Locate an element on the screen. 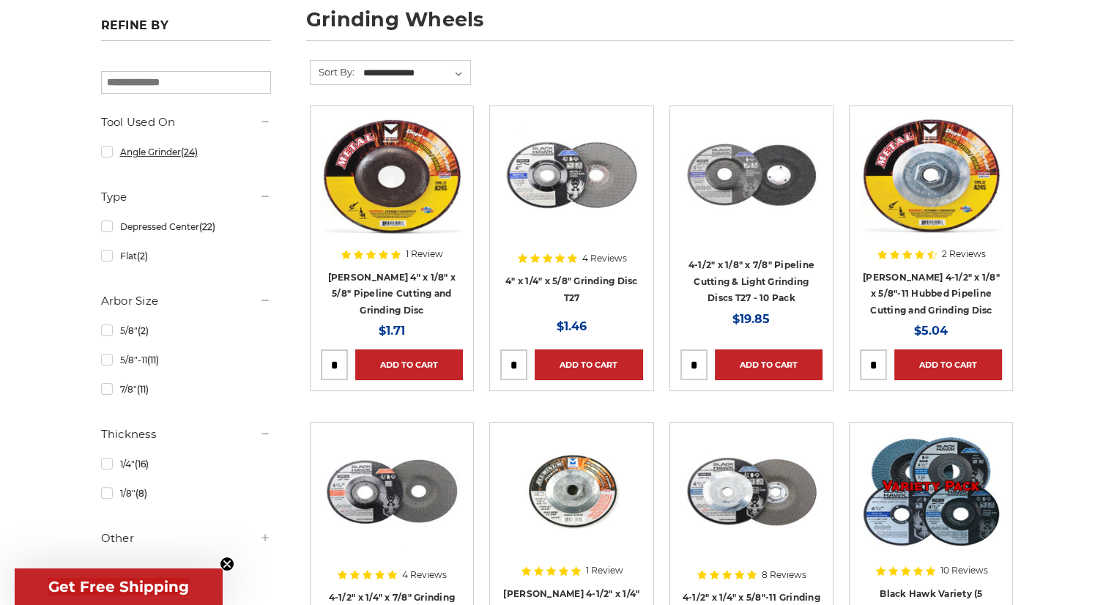 The image size is (1114, 605). img: View of Black Hawk's 4 1/2 inch T27 pipeline disc, showing both front and back of the grinding wh... is located at coordinates (751, 175).